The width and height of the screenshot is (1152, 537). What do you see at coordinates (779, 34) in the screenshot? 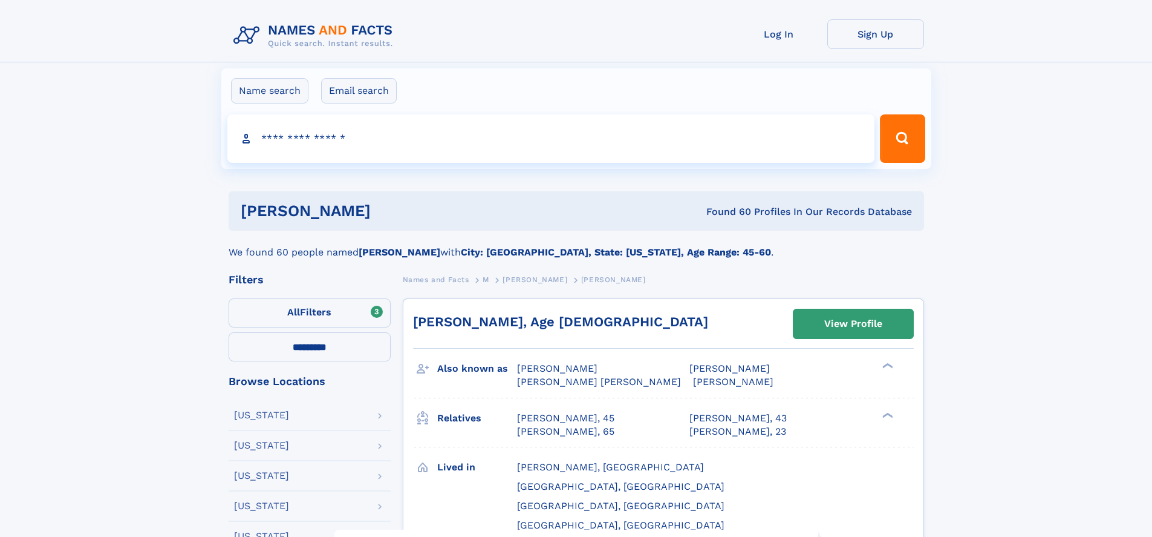
I see `a: Log In` at bounding box center [779, 34].